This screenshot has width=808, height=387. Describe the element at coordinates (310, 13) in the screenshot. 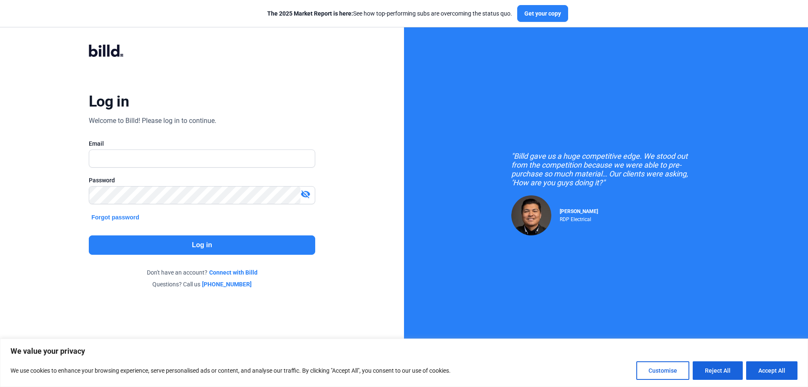

I see `span: The 2025 Market Report is here:` at that location.